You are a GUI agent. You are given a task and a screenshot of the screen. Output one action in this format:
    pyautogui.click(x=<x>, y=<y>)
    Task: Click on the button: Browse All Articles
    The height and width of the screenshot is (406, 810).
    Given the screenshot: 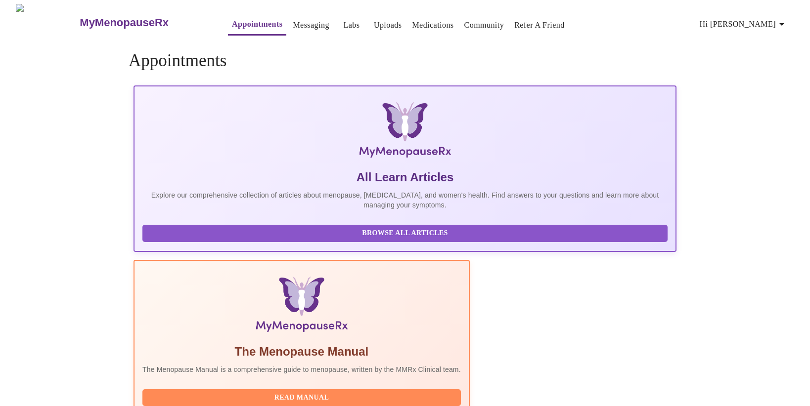 What is the action you would take?
    pyautogui.click(x=405, y=233)
    